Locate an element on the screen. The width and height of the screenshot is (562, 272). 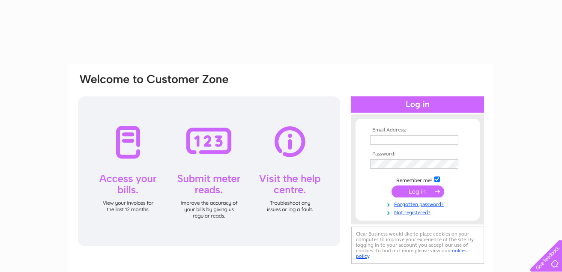
th: Password: is located at coordinates (418, 154).